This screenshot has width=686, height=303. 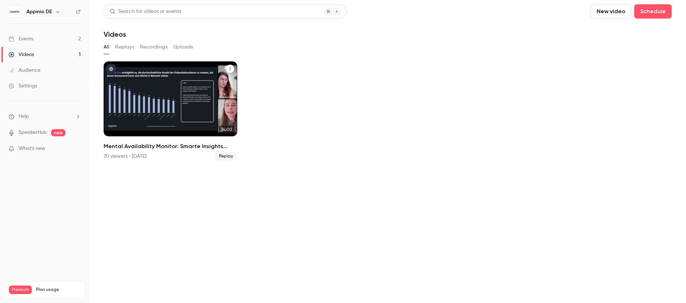 I want to click on span: Premium, so click(x=20, y=290).